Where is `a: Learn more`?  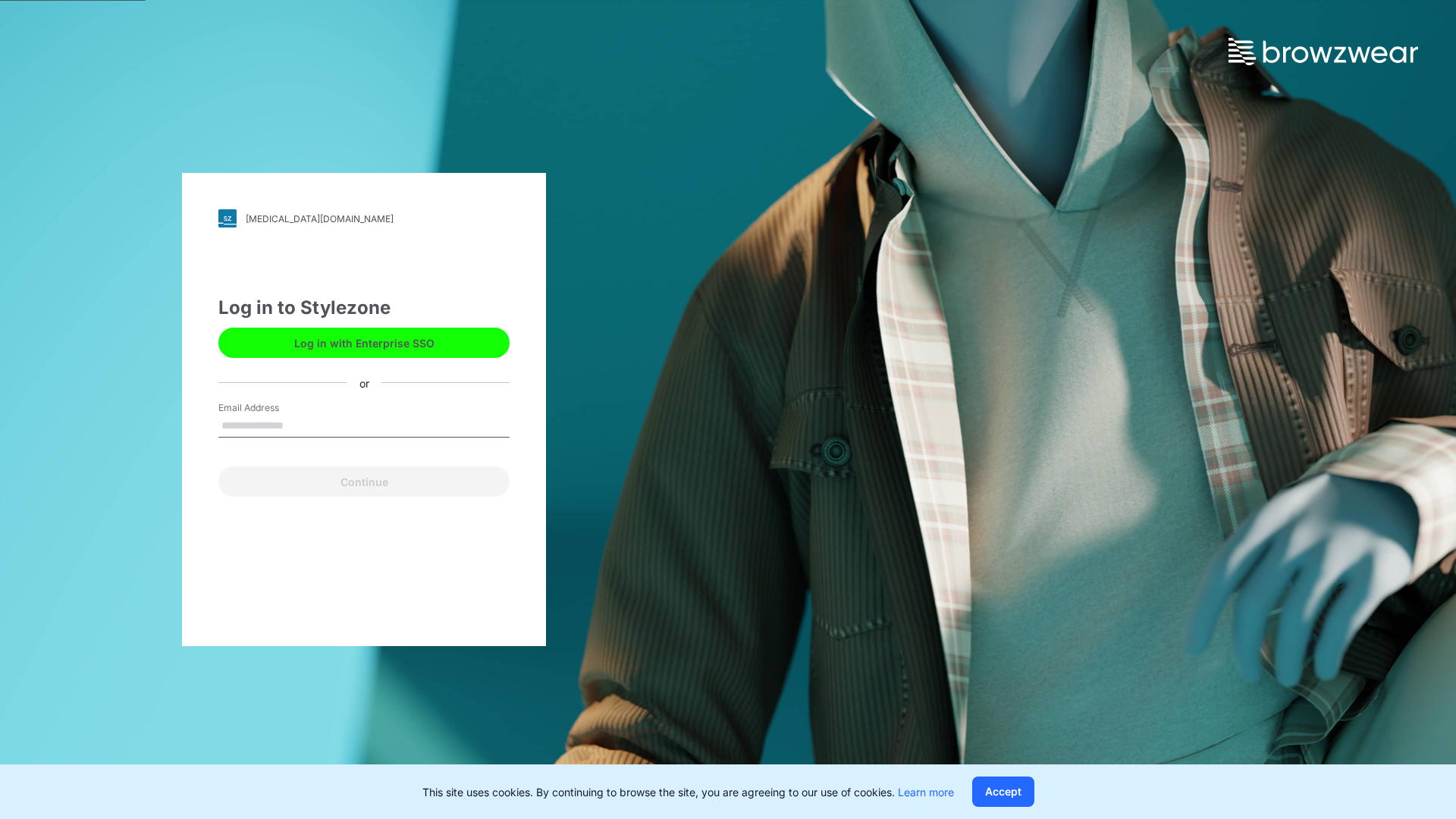
a: Learn more is located at coordinates (925, 792).